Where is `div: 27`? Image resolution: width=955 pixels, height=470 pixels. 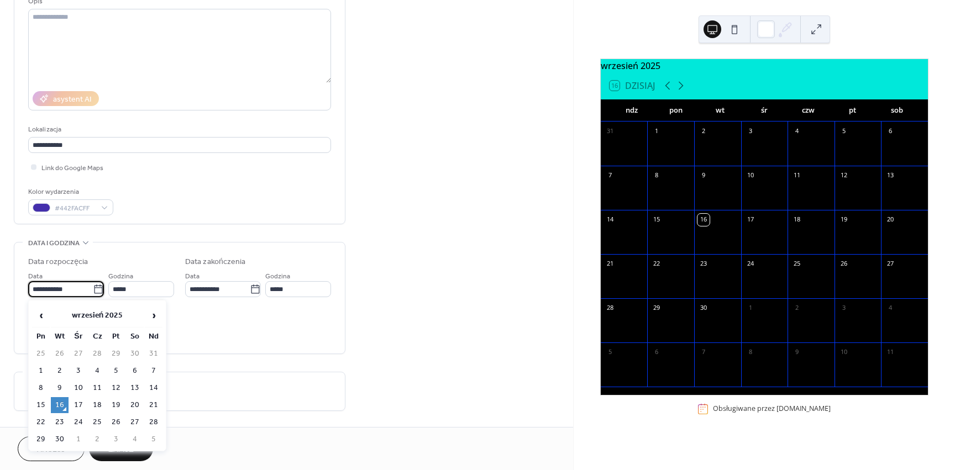 div: 27 is located at coordinates (890, 264).